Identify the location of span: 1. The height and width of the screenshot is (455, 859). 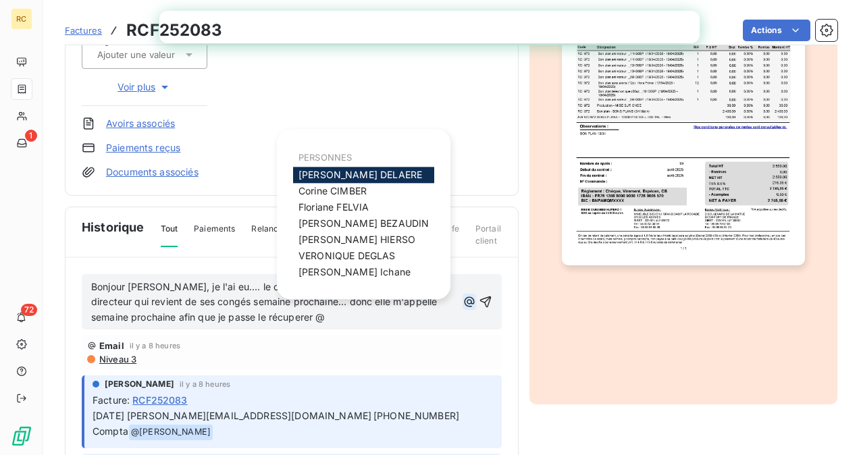
(31, 136).